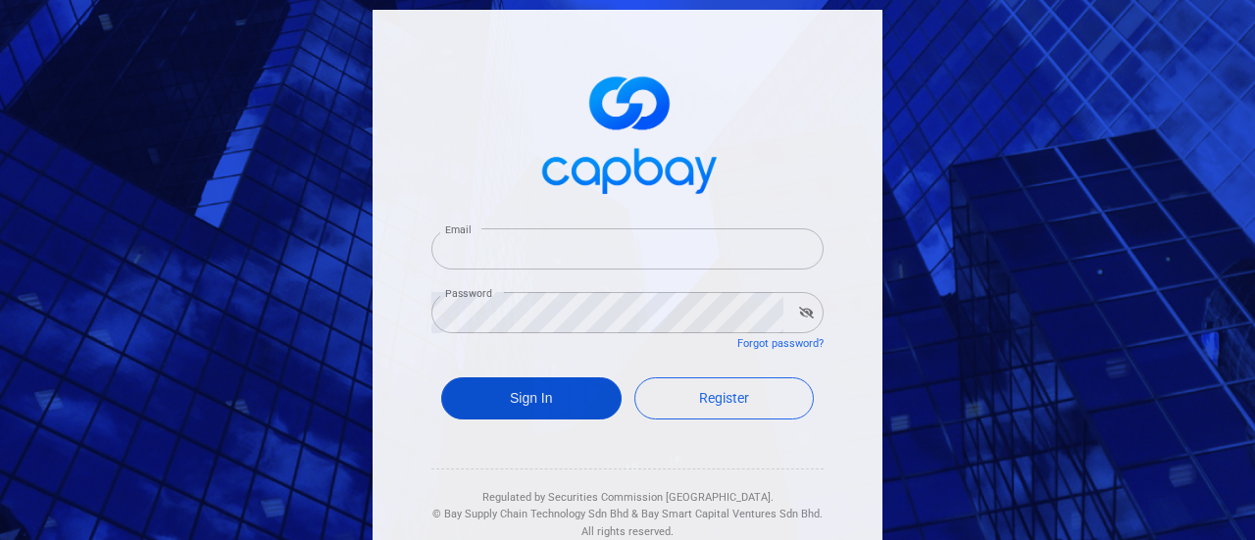 The height and width of the screenshot is (540, 1255). What do you see at coordinates (531, 398) in the screenshot?
I see `button: Sign In` at bounding box center [531, 398].